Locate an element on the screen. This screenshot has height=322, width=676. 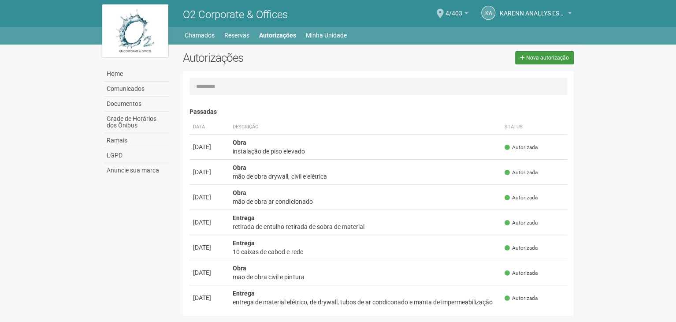
span: O2 Corporate & Offices is located at coordinates (235, 15).